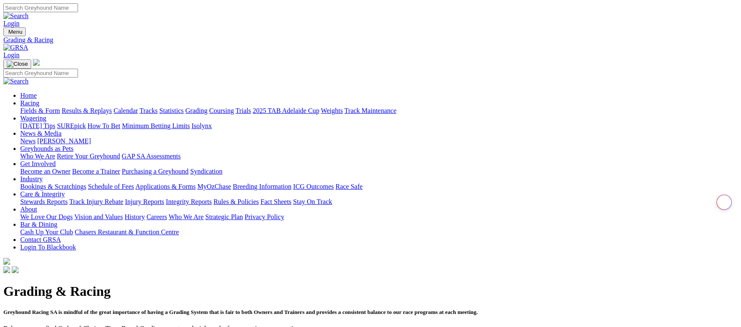  Describe the element at coordinates (43, 194) in the screenshot. I see `a: Care & Integrity` at that location.